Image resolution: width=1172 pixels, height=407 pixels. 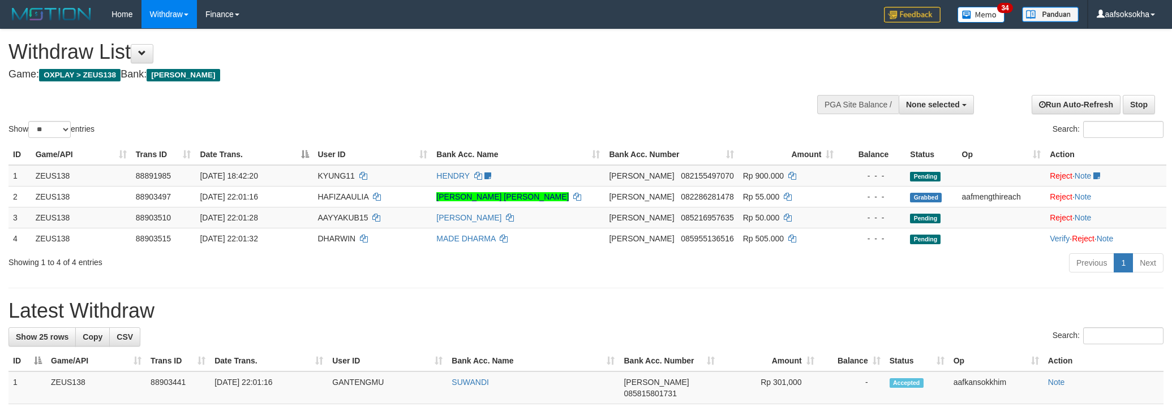 I want to click on a: Copy, so click(x=92, y=337).